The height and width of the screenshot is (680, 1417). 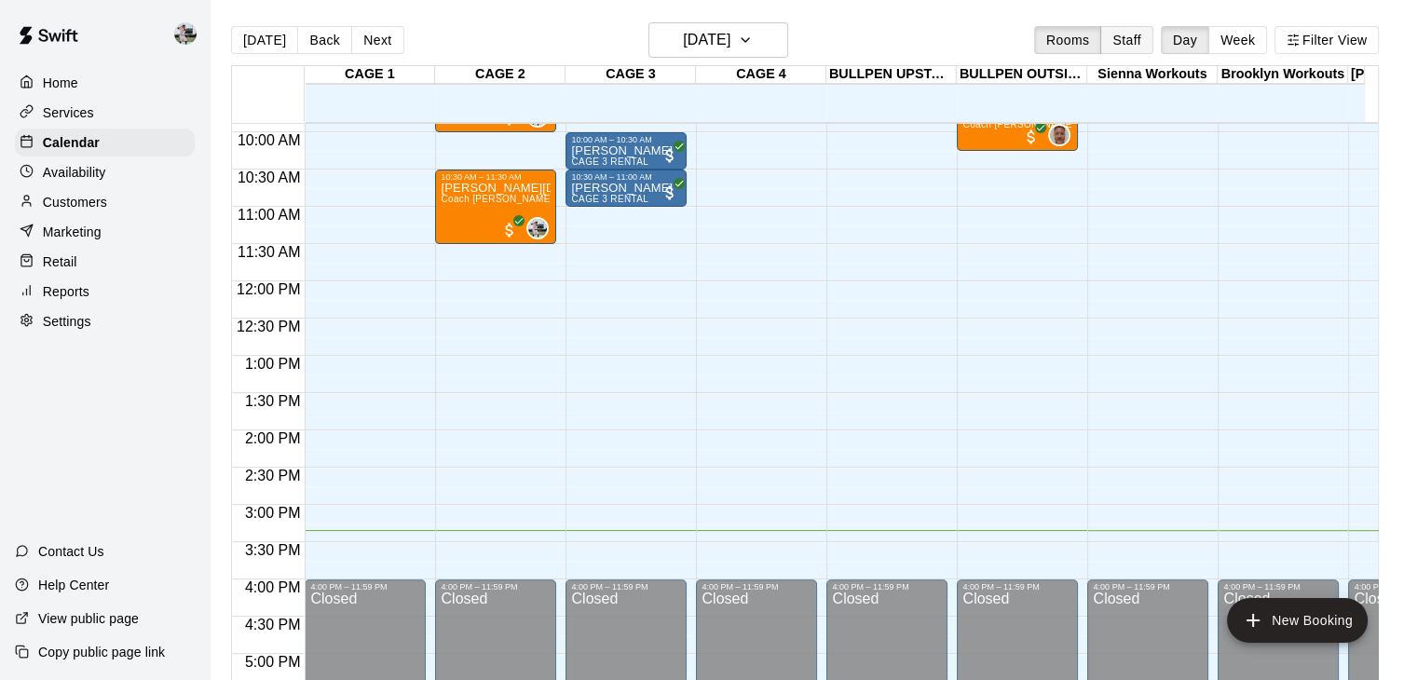 What do you see at coordinates (1022, 75) in the screenshot?
I see `div: BULLPEN OUTSIDE` at bounding box center [1022, 75].